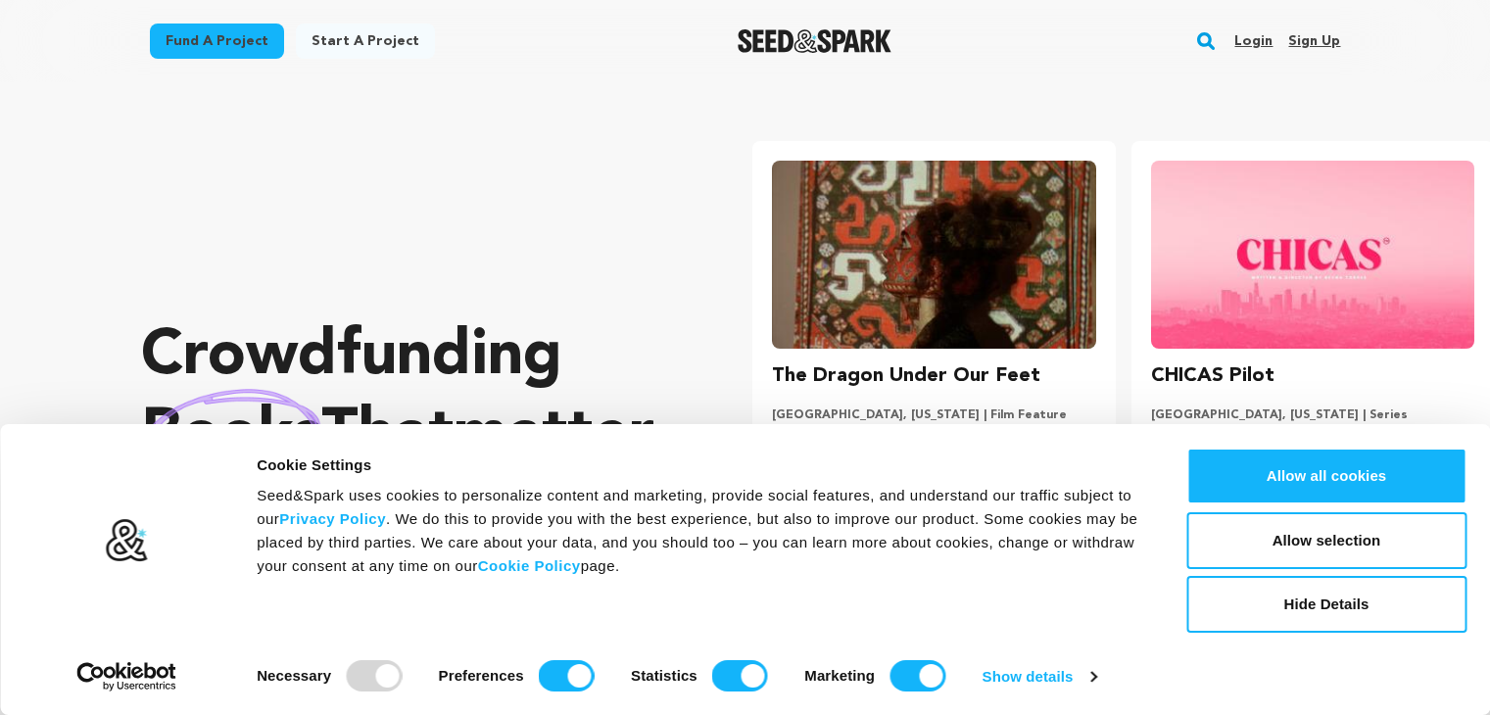  Describe the element at coordinates (814, 41) in the screenshot. I see `img: Seed&Spark Logo Dark Mode` at that location.